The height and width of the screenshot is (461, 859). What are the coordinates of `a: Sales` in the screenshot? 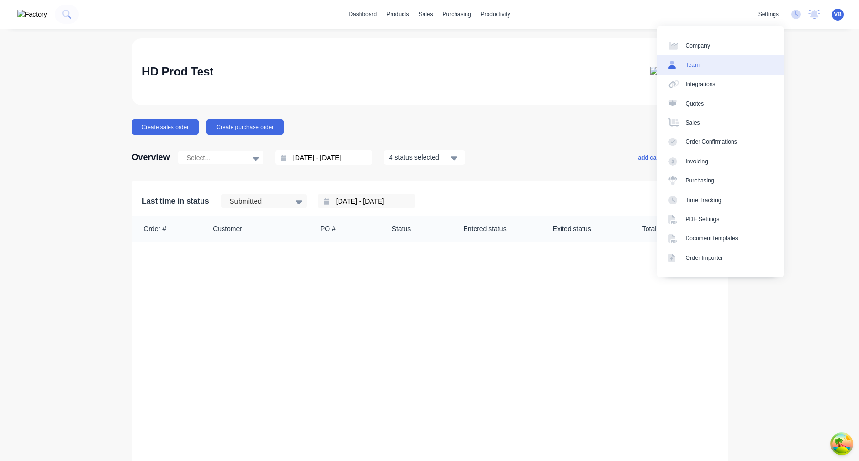 It's located at (720, 123).